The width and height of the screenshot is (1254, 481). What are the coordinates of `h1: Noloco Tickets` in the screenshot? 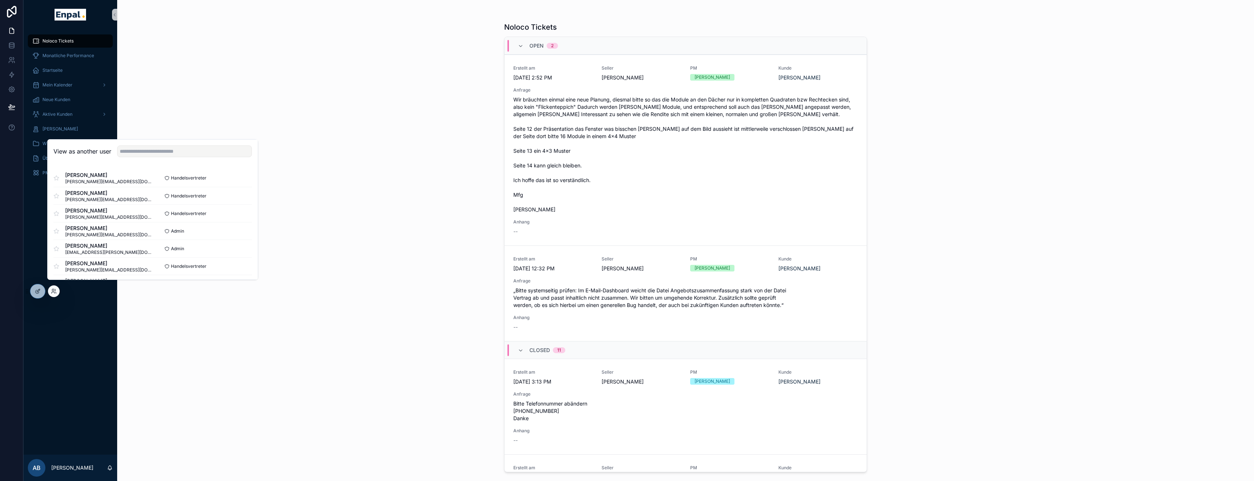 It's located at (530, 27).